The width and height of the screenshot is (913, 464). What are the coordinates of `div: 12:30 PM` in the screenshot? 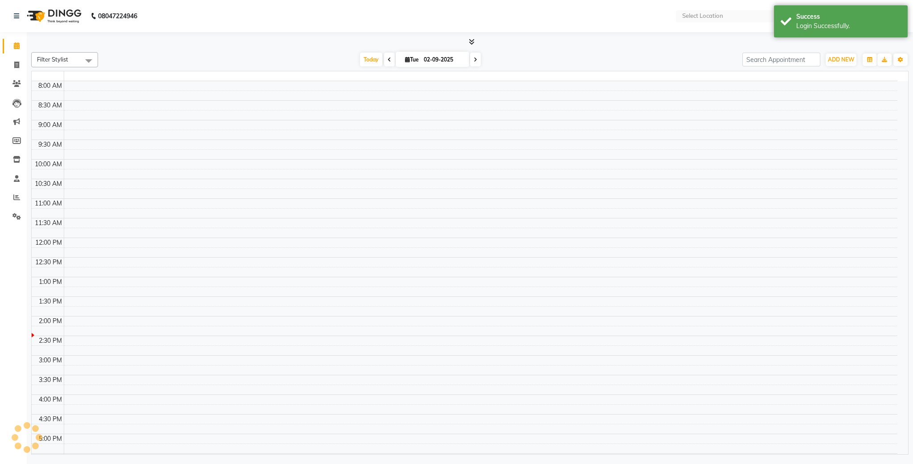 It's located at (49, 262).